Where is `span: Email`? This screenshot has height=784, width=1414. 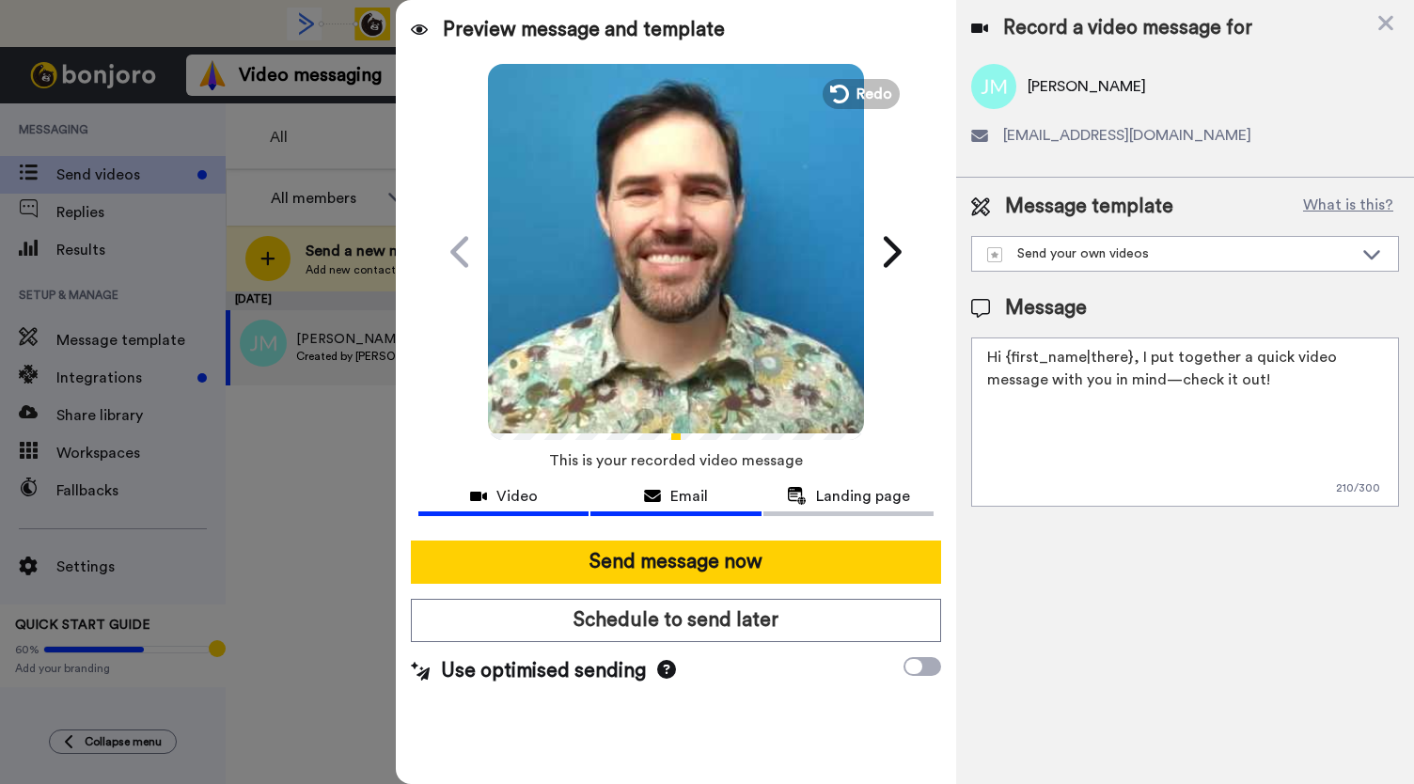
span: Email is located at coordinates (689, 497).